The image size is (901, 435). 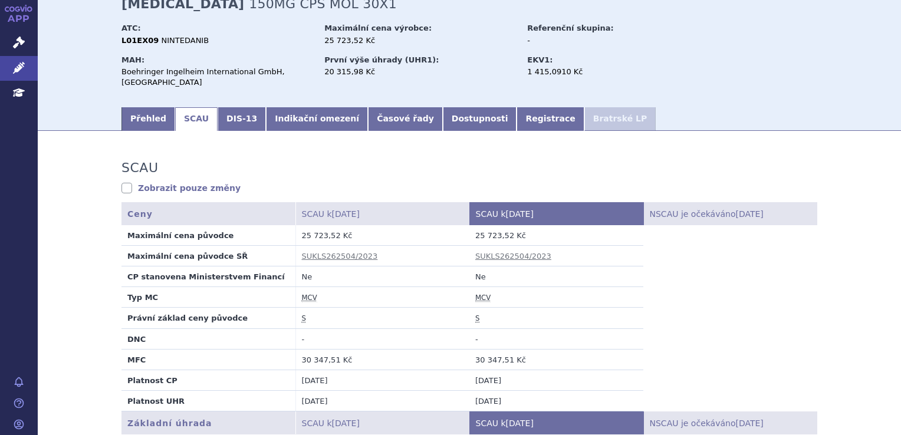 What do you see at coordinates (196, 119) in the screenshot?
I see `a: SCAU` at bounding box center [196, 119].